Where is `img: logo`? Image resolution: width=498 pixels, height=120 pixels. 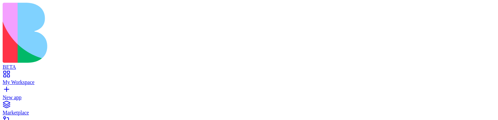 img: logo is located at coordinates (135, 33).